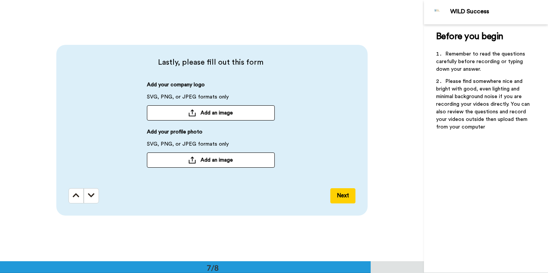 The image size is (548, 273). What do you see at coordinates (175, 134) in the screenshot?
I see `span: Add your profile photo` at bounding box center [175, 134].